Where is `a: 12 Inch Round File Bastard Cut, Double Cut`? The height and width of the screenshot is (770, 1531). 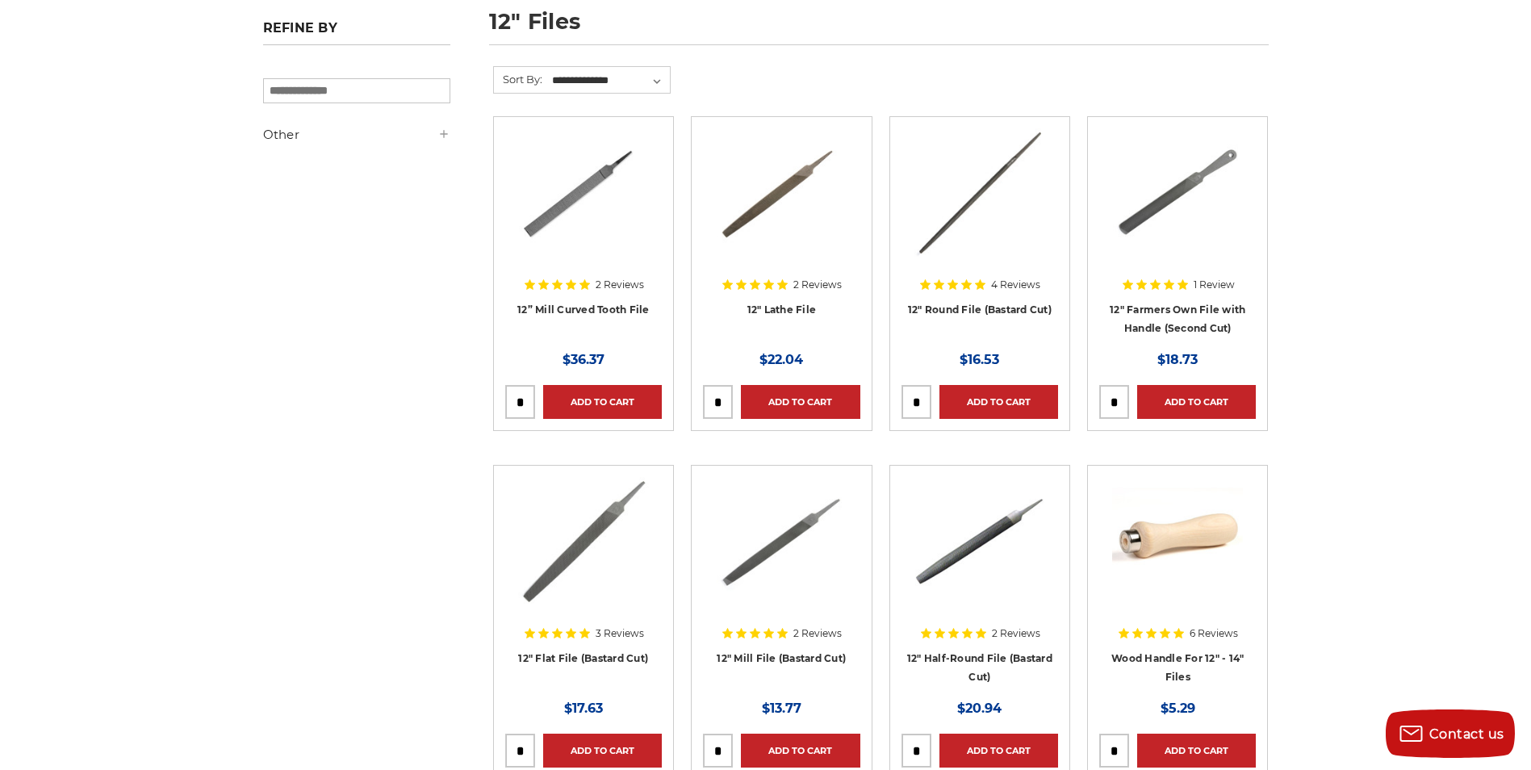 a: 12 Inch Round File Bastard Cut, Double Cut is located at coordinates (980, 207).